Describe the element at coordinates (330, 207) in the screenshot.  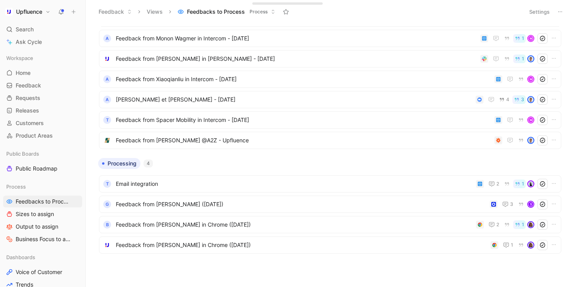
I see `div: Processing4` at that location.